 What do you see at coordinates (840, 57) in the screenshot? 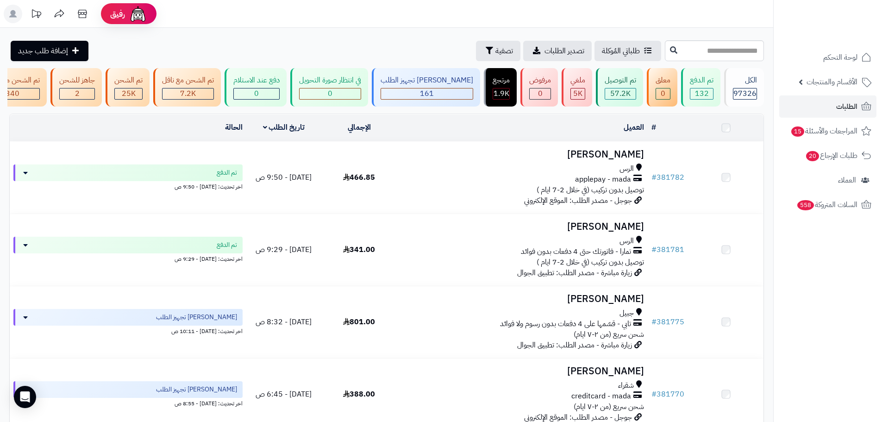
I see `span: لوحة التحكم` at bounding box center [840, 57].